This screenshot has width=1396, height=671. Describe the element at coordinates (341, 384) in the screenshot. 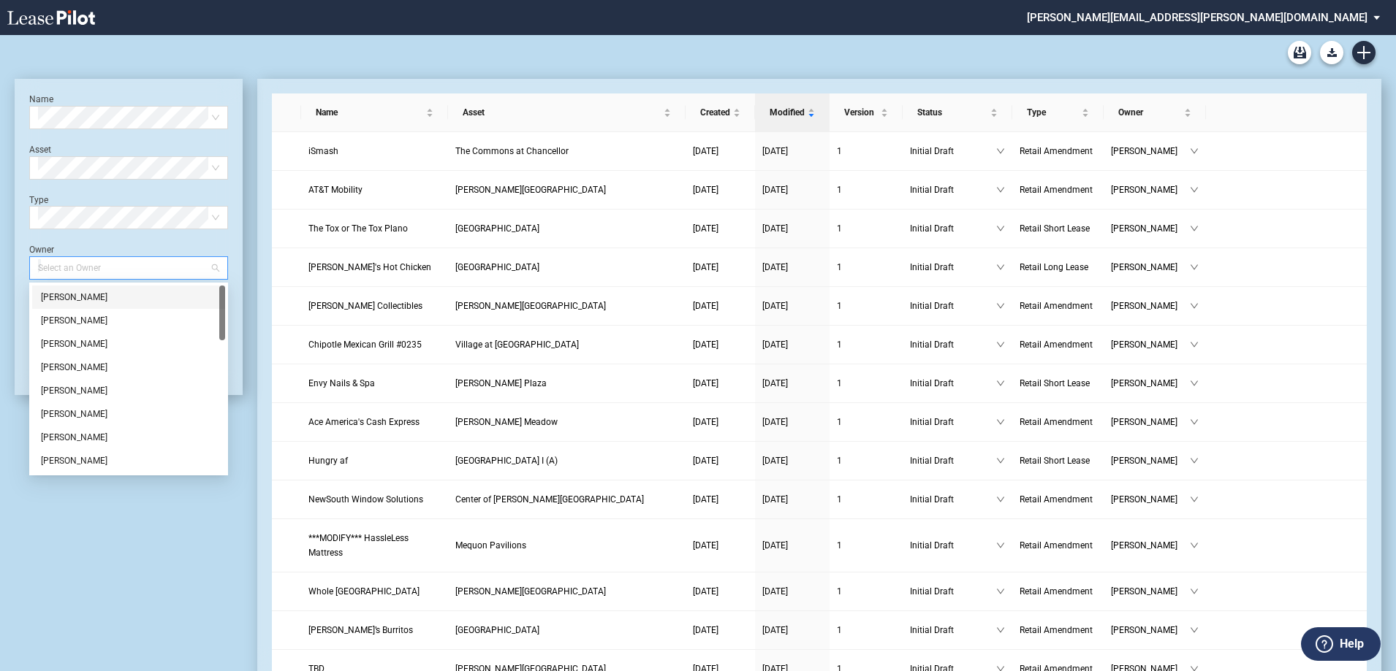

I see `span: Envy Nails & Spa` at that location.